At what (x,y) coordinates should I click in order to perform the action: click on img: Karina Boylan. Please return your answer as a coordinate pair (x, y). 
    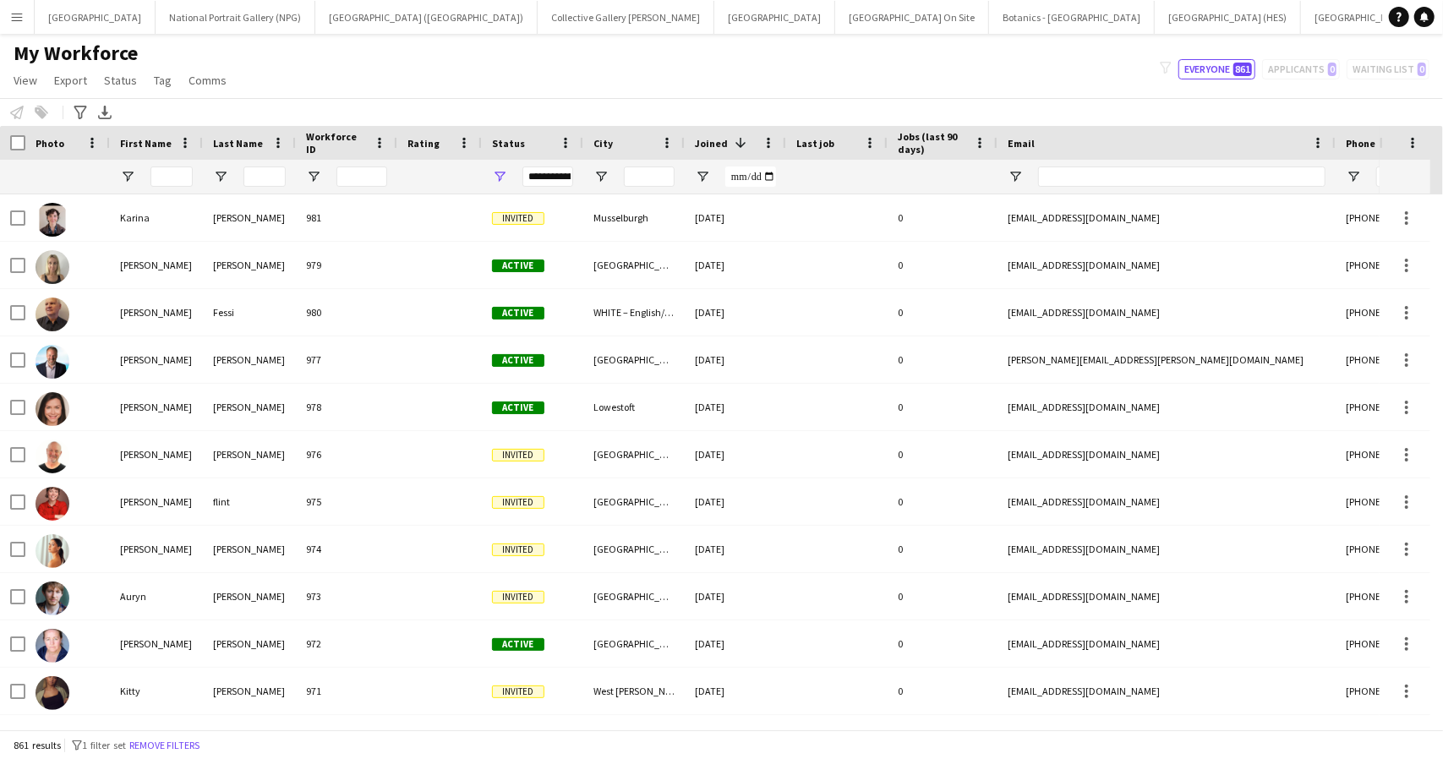
    Looking at the image, I should click on (52, 220).